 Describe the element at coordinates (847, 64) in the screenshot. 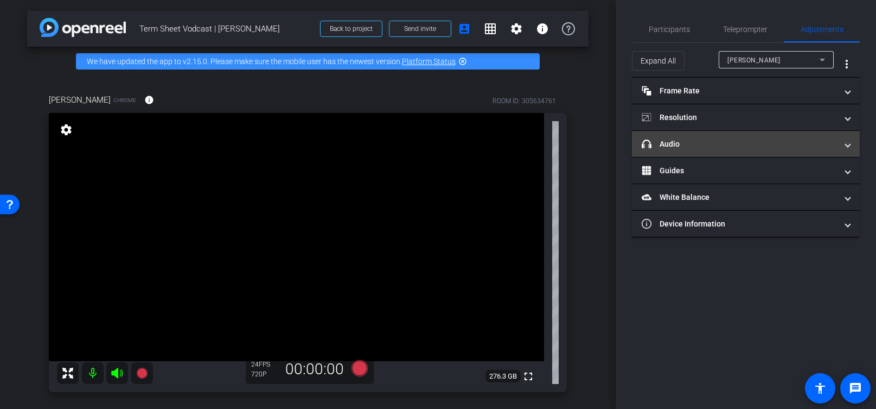

I see `button: More Options for Adjustments Panel` at that location.